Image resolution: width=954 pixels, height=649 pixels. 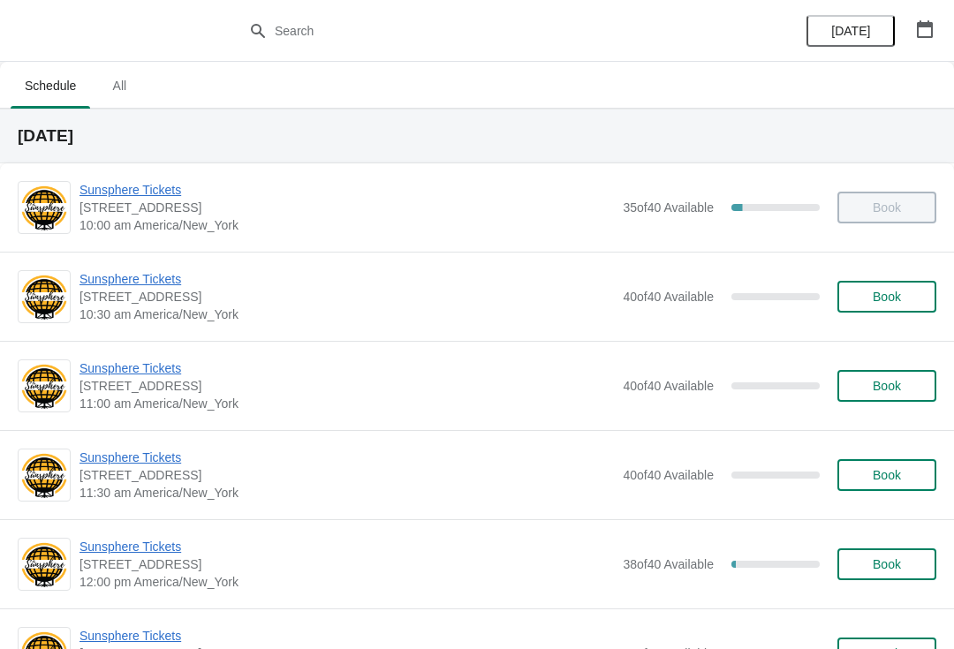 What do you see at coordinates (668, 208) in the screenshot?
I see `span: 35 of 40 Available` at bounding box center [668, 208].